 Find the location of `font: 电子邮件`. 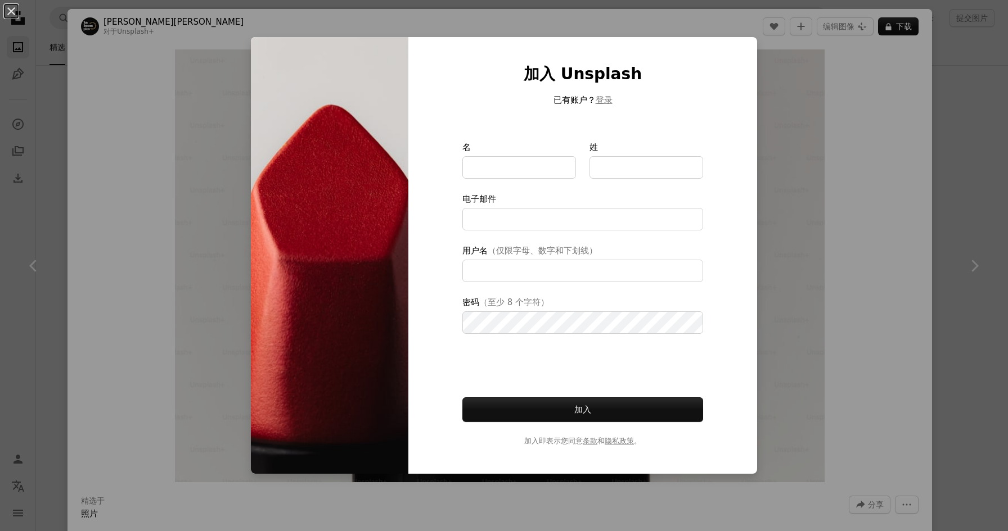

font: 电子邮件 is located at coordinates (479, 199).